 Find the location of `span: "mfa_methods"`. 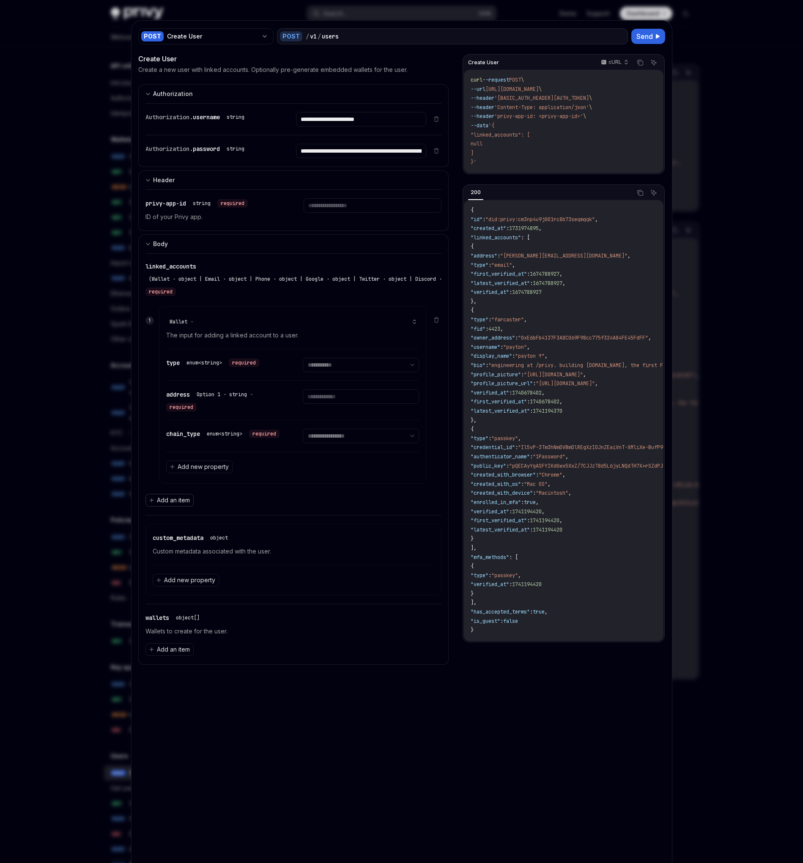

span: "mfa_methods" is located at coordinates (489, 557).